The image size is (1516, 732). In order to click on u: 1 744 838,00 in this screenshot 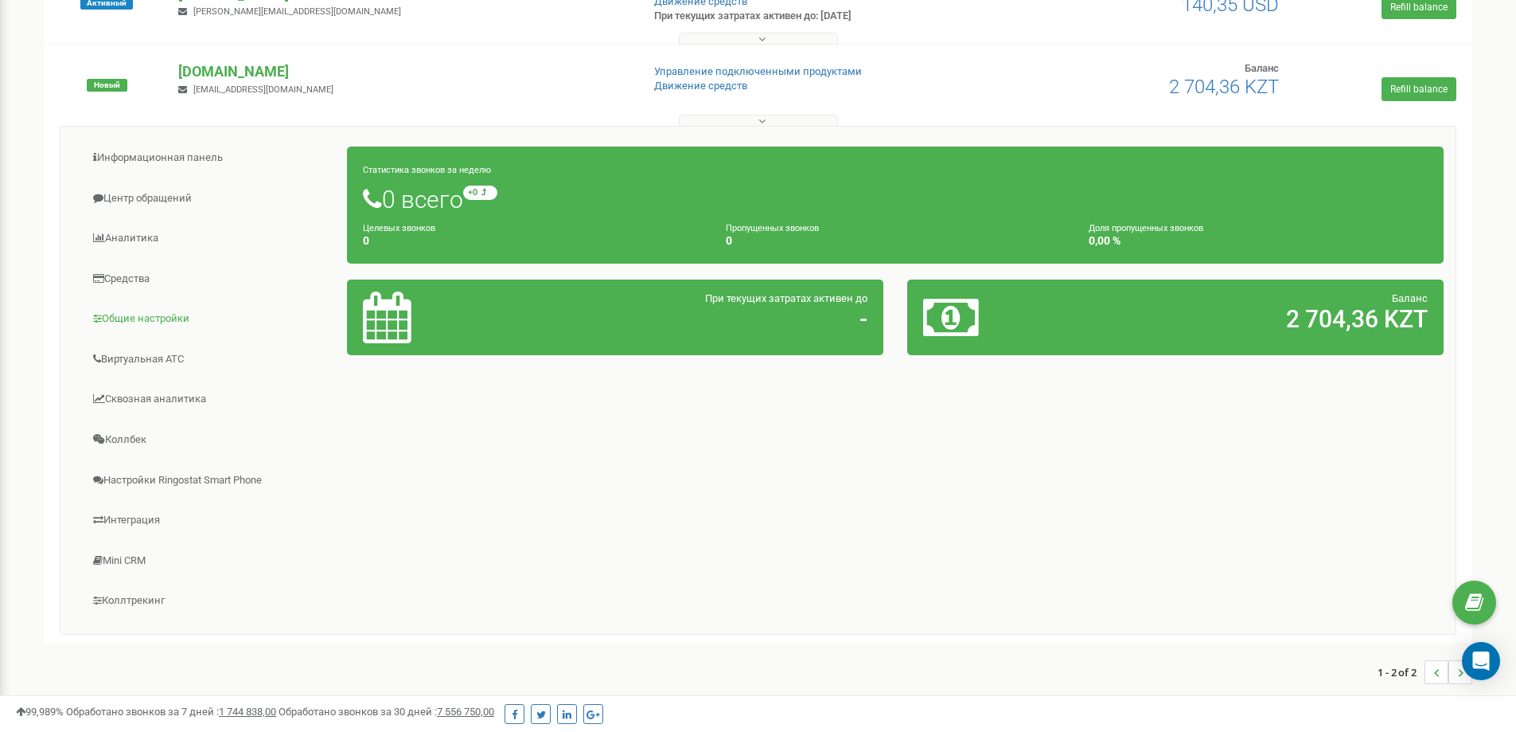, I will do `click(248, 711)`.